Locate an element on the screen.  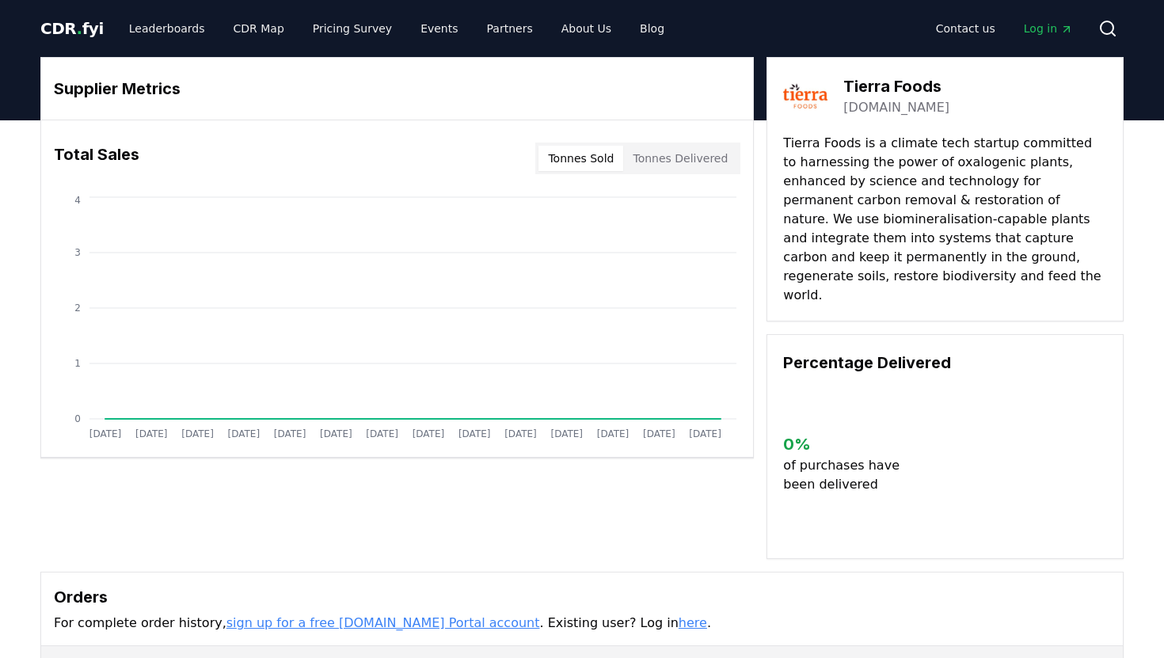
tspan: 3 is located at coordinates (78, 253).